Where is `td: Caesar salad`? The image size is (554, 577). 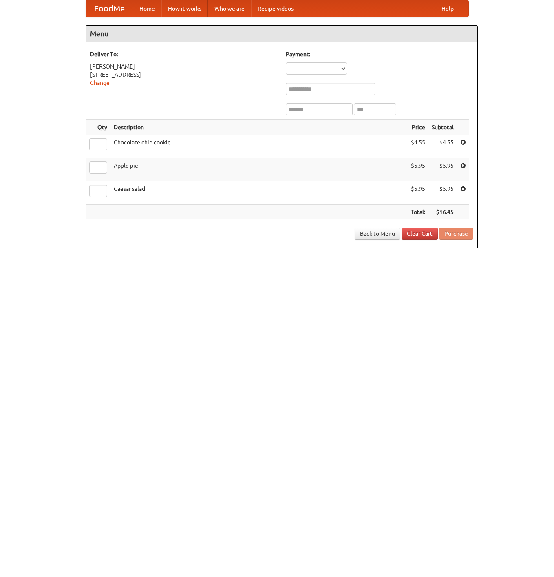 td: Caesar salad is located at coordinates (259, 193).